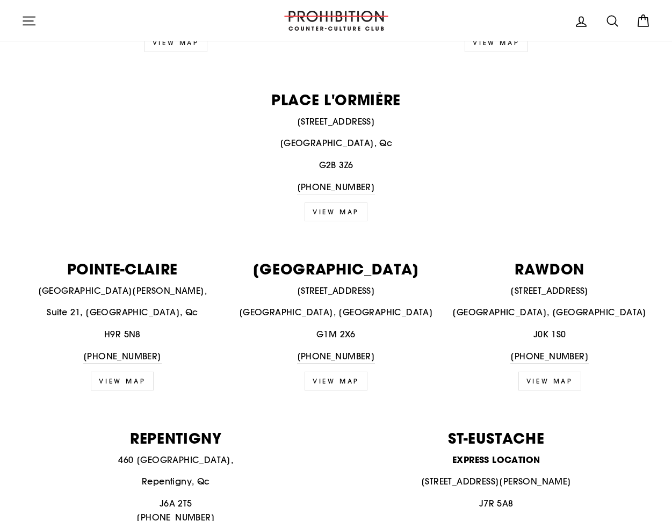  What do you see at coordinates (336, 212) in the screenshot?
I see `a: View map` at bounding box center [336, 212].